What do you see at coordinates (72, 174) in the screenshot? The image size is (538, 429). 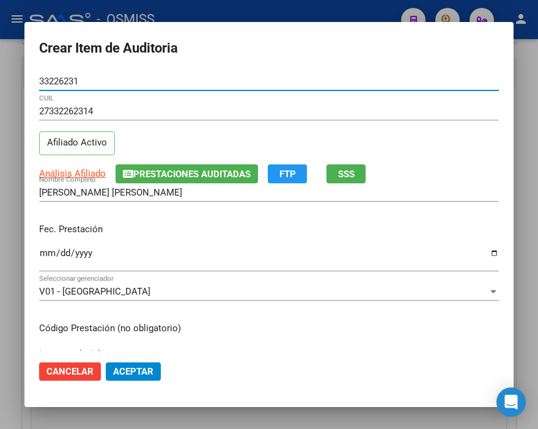 I see `span: Análisis Afiliado` at bounding box center [72, 174].